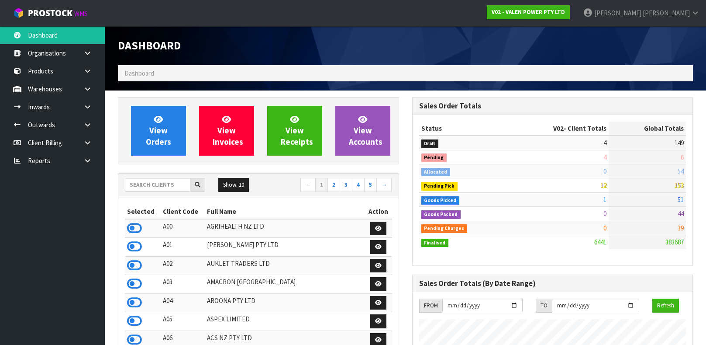 Image resolution: width=706 pixels, height=345 pixels. Describe the element at coordinates (379, 211) in the screenshot. I see `th: Action` at that location.